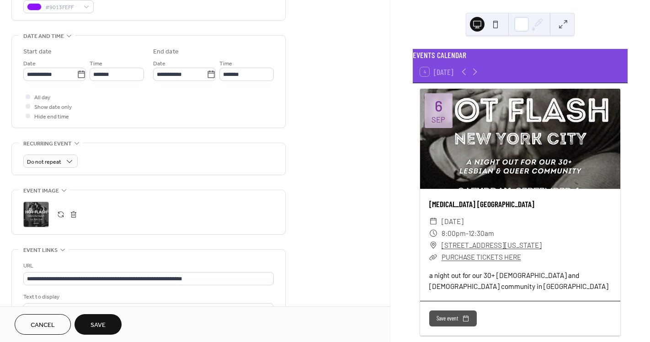 The image size is (650, 342). What do you see at coordinates (52, 117) in the screenshot?
I see `span: Hide end time` at bounding box center [52, 117].